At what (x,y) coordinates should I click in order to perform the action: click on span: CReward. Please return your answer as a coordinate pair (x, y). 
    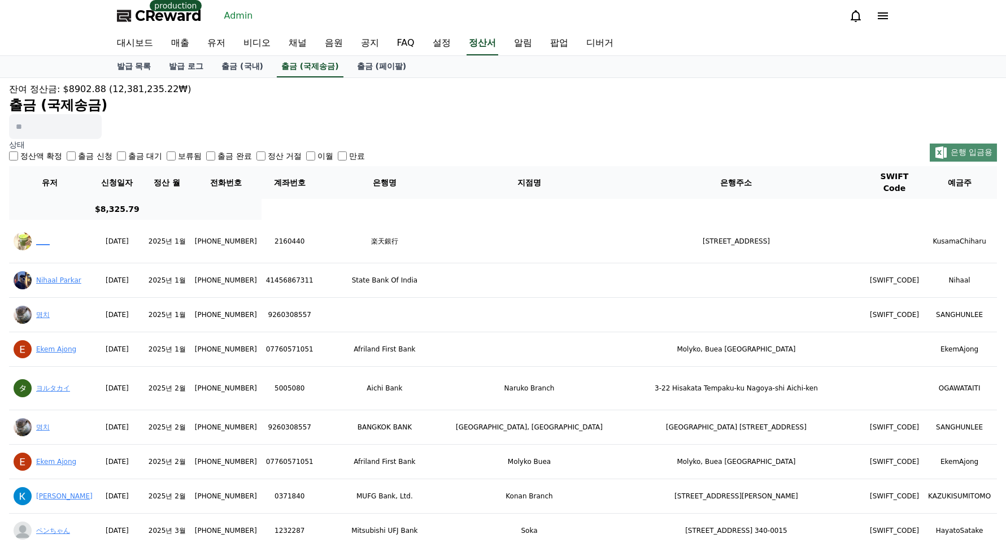
    Looking at the image, I should click on (168, 16).